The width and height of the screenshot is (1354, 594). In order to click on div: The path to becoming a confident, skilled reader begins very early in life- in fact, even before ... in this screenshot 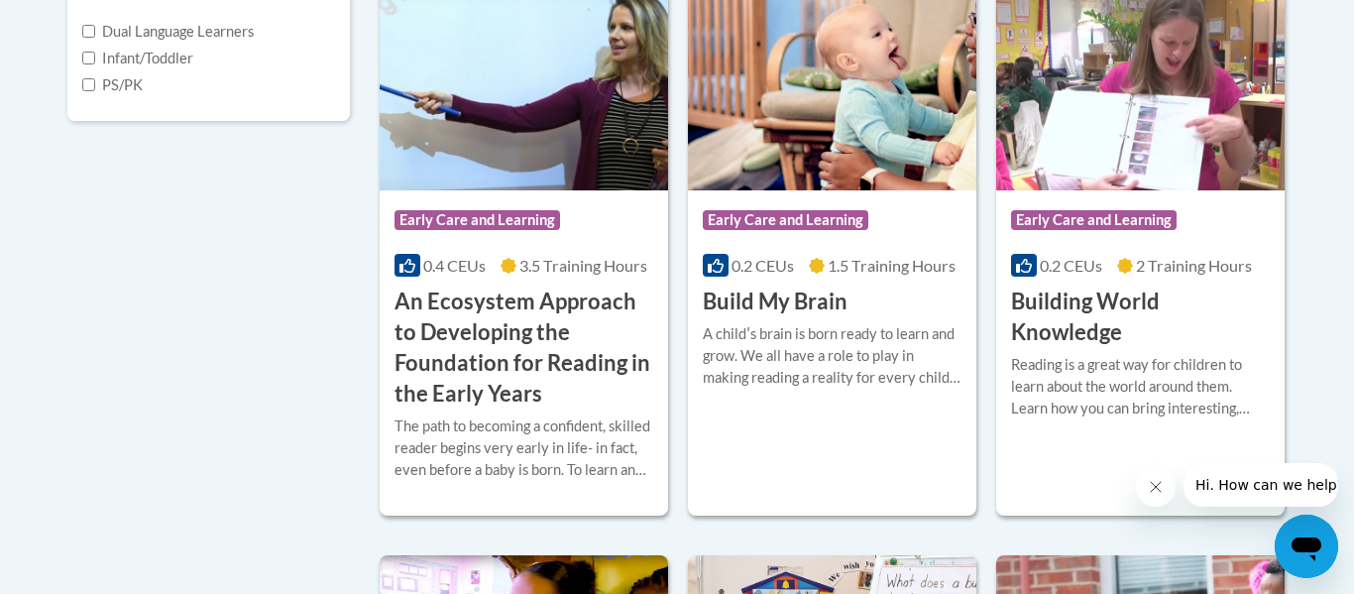, I will do `click(523, 448)`.